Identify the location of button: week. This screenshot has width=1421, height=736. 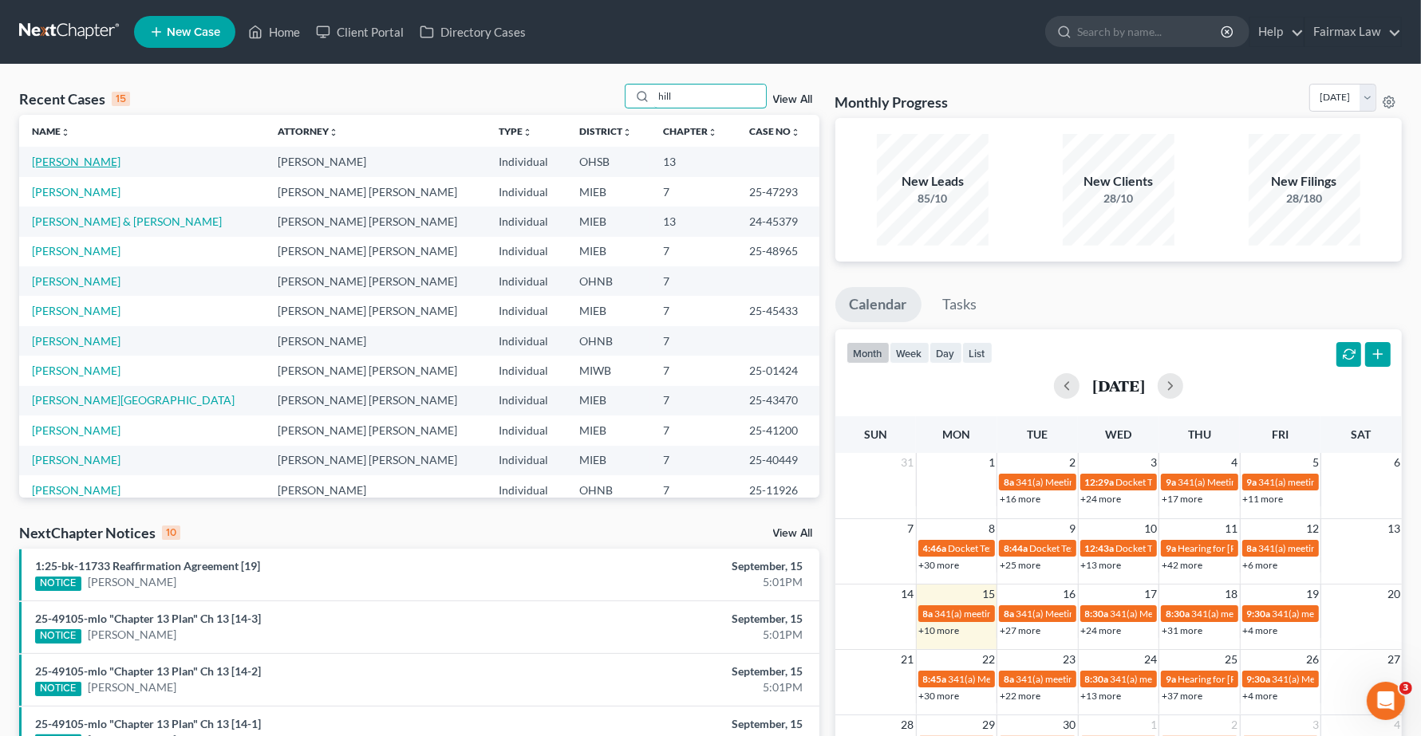
(909, 353).